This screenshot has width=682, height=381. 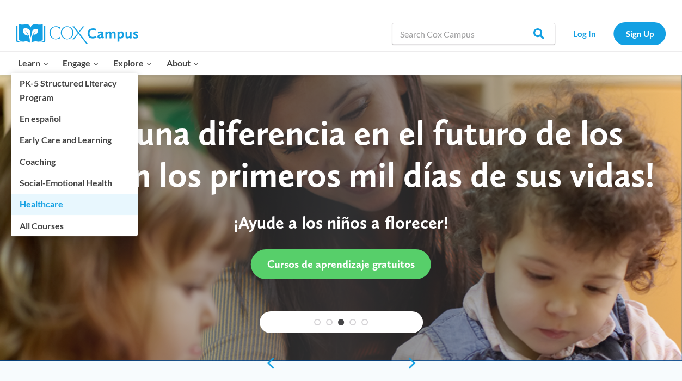 What do you see at coordinates (613, 33) in the screenshot?
I see `nav: Secondary Navigation` at bounding box center [613, 33].